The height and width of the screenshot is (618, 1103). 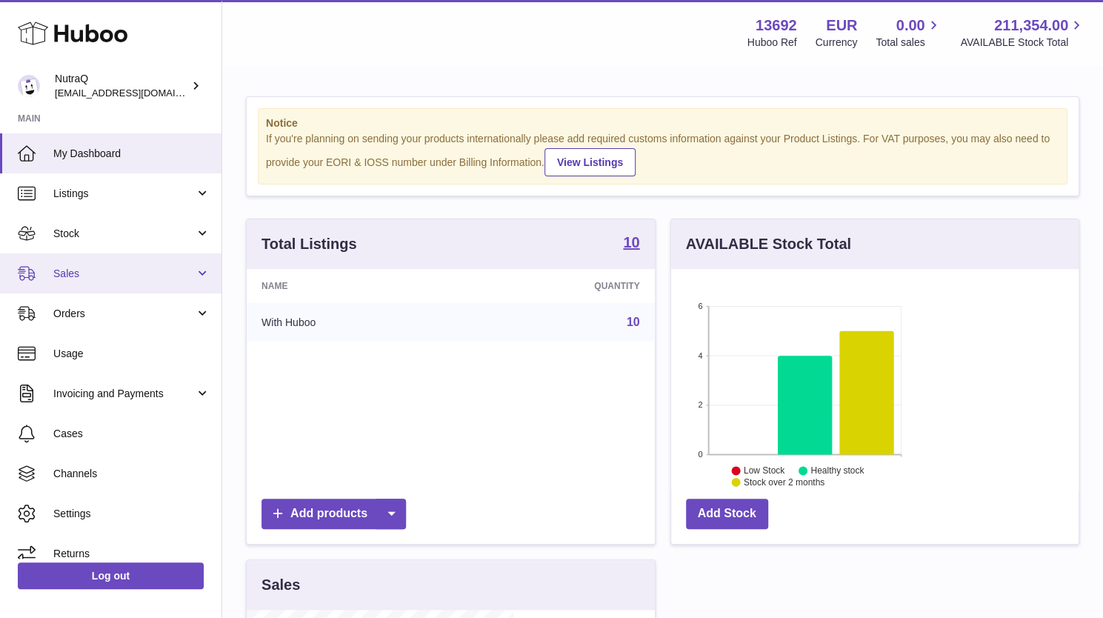 What do you see at coordinates (776, 25) in the screenshot?
I see `strong: 13692` at bounding box center [776, 25].